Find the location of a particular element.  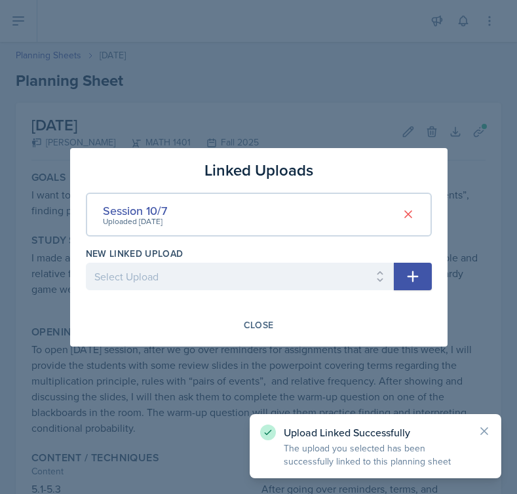

label: New Linked Upload is located at coordinates (134, 253).